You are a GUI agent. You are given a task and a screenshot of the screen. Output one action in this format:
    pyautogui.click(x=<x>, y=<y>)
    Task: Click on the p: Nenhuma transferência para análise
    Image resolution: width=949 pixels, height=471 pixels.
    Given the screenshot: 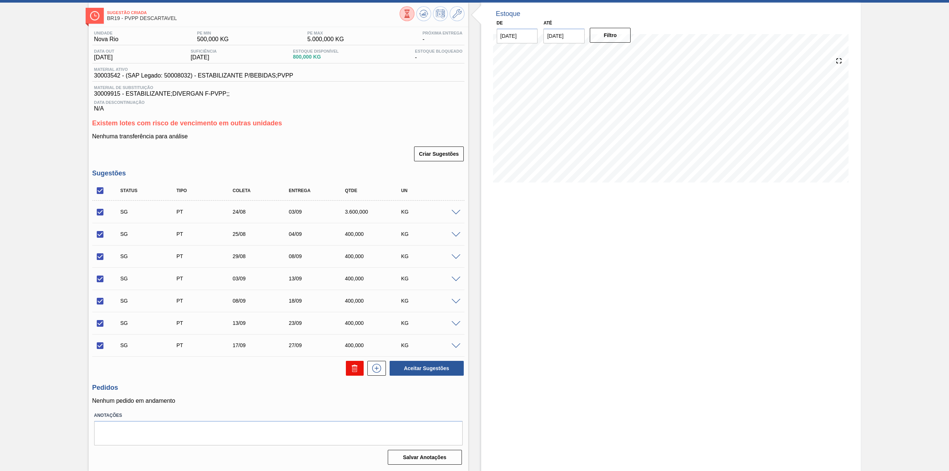 What is the action you would take?
    pyautogui.click(x=279, y=136)
    